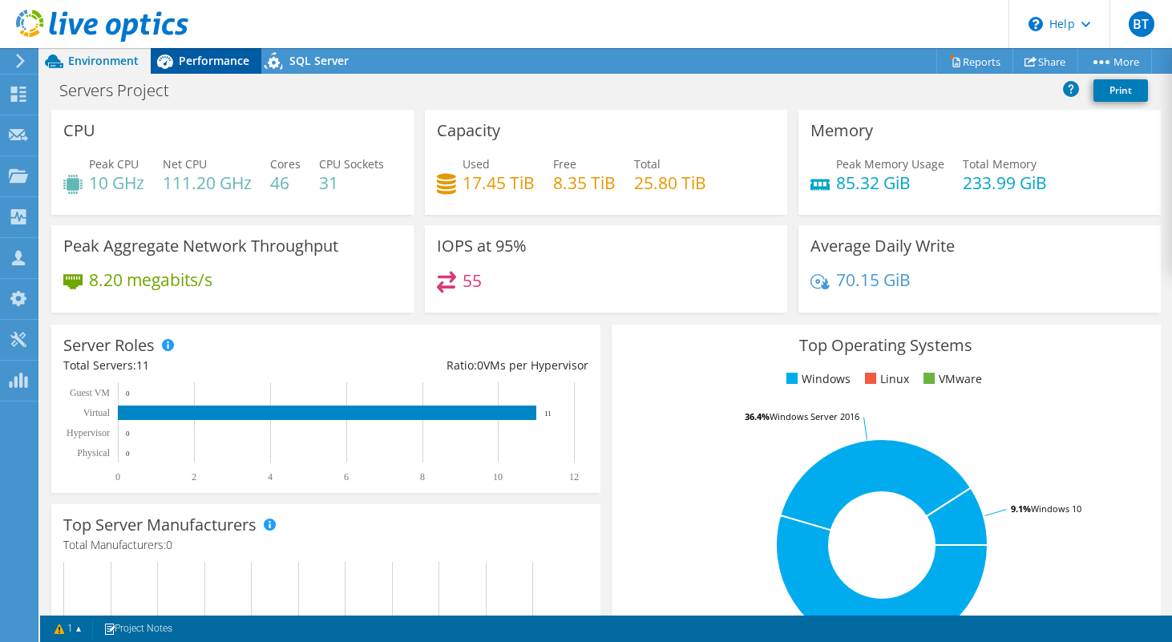 The image size is (1172, 642). What do you see at coordinates (351, 183) in the screenshot?
I see `h4: 31` at bounding box center [351, 183].